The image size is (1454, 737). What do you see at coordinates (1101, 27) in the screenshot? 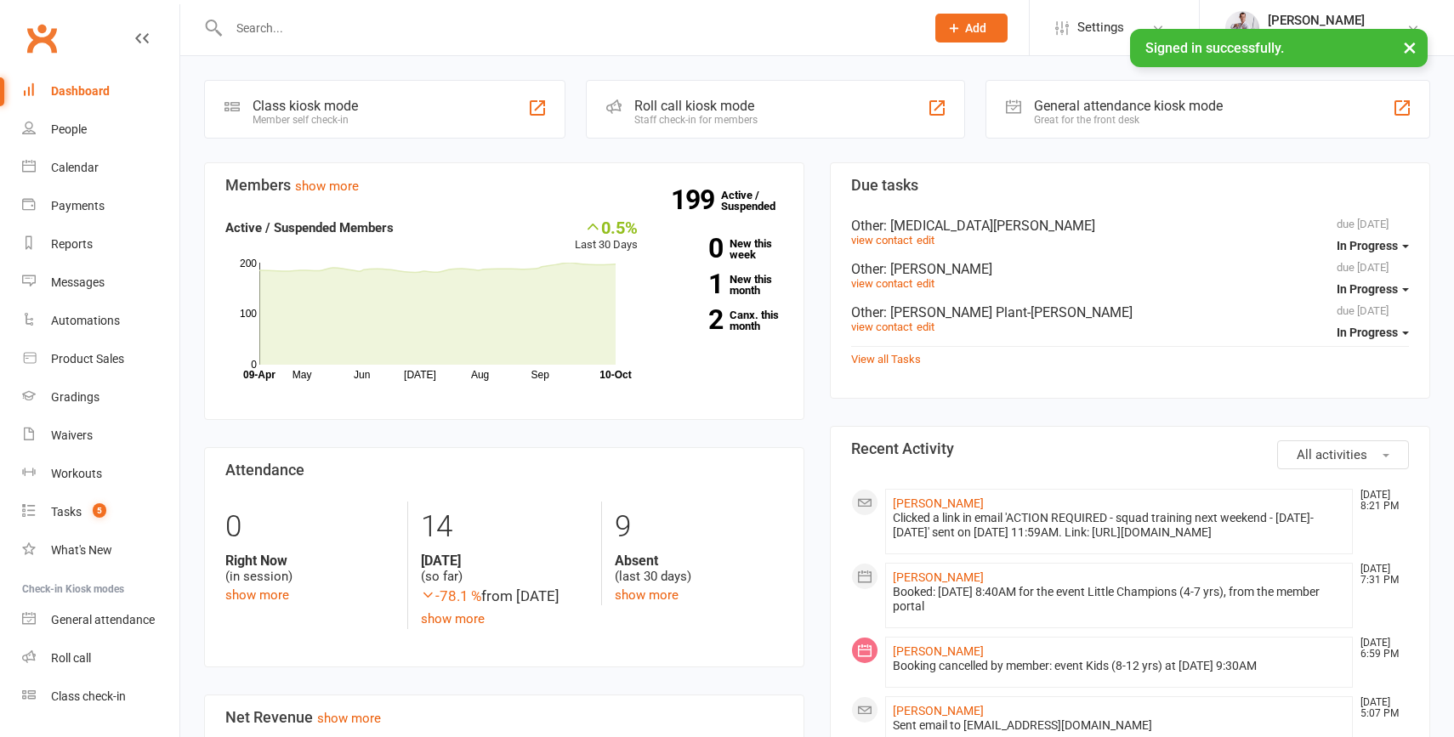
I see `span: Settings` at bounding box center [1101, 27].